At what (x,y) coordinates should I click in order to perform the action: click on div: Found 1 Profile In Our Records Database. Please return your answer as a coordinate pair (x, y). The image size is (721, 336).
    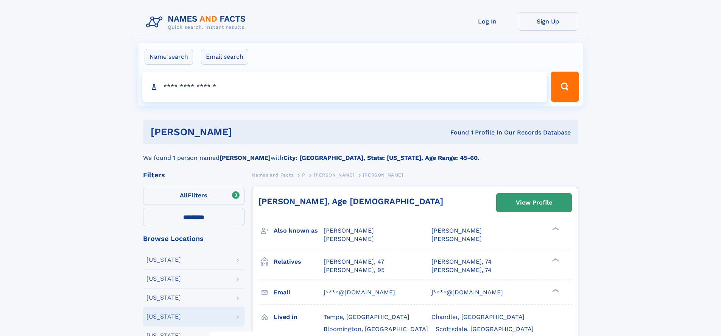
    Looking at the image, I should click on (456, 132).